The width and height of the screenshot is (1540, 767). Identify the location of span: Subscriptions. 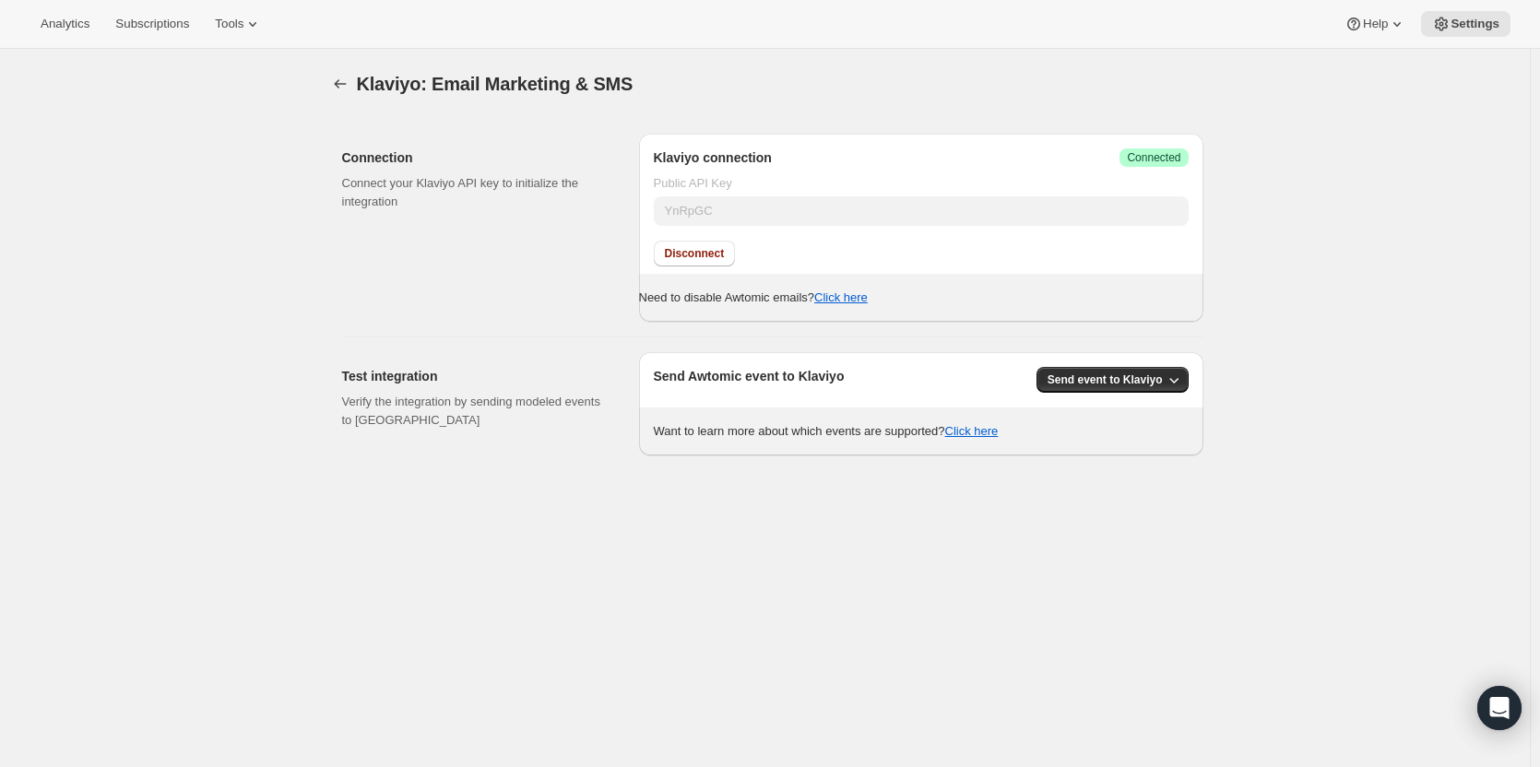
(152, 24).